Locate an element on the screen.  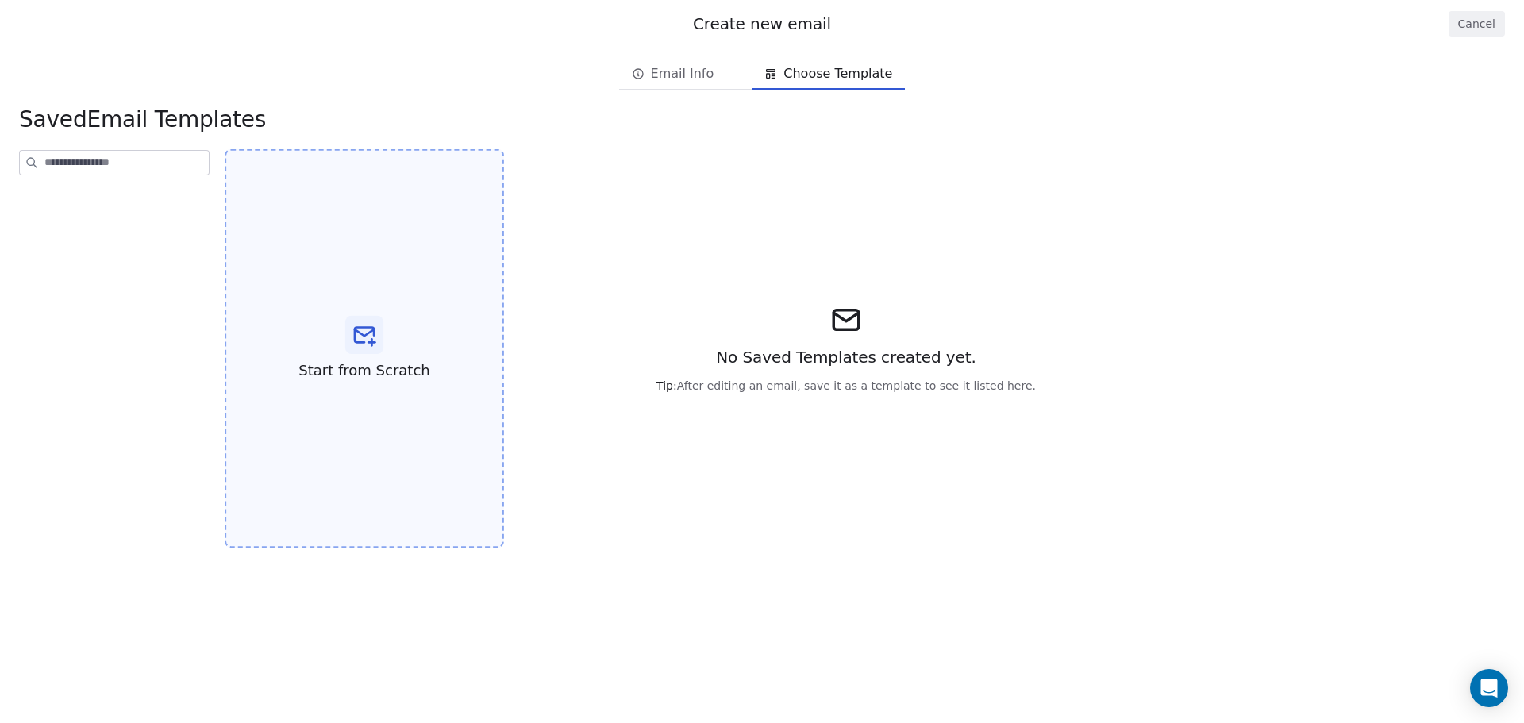
span: Choose Template is located at coordinates (838, 74).